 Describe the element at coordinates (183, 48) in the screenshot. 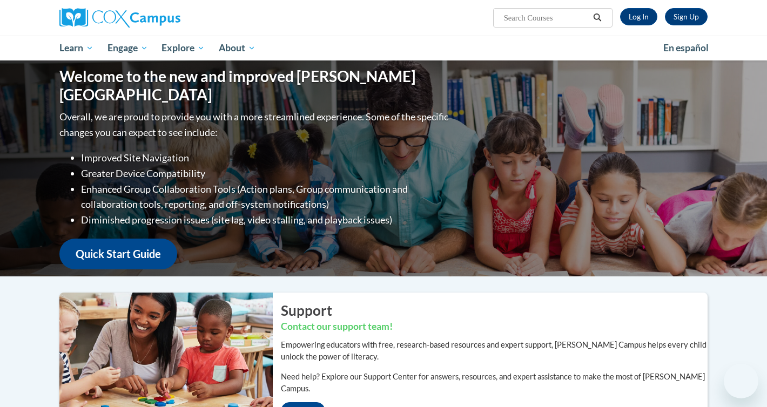

I see `a: Explore` at that location.